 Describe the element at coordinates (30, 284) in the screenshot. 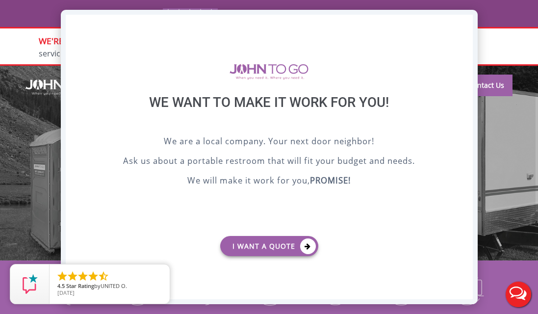

I see `img: Review Rating` at that location.